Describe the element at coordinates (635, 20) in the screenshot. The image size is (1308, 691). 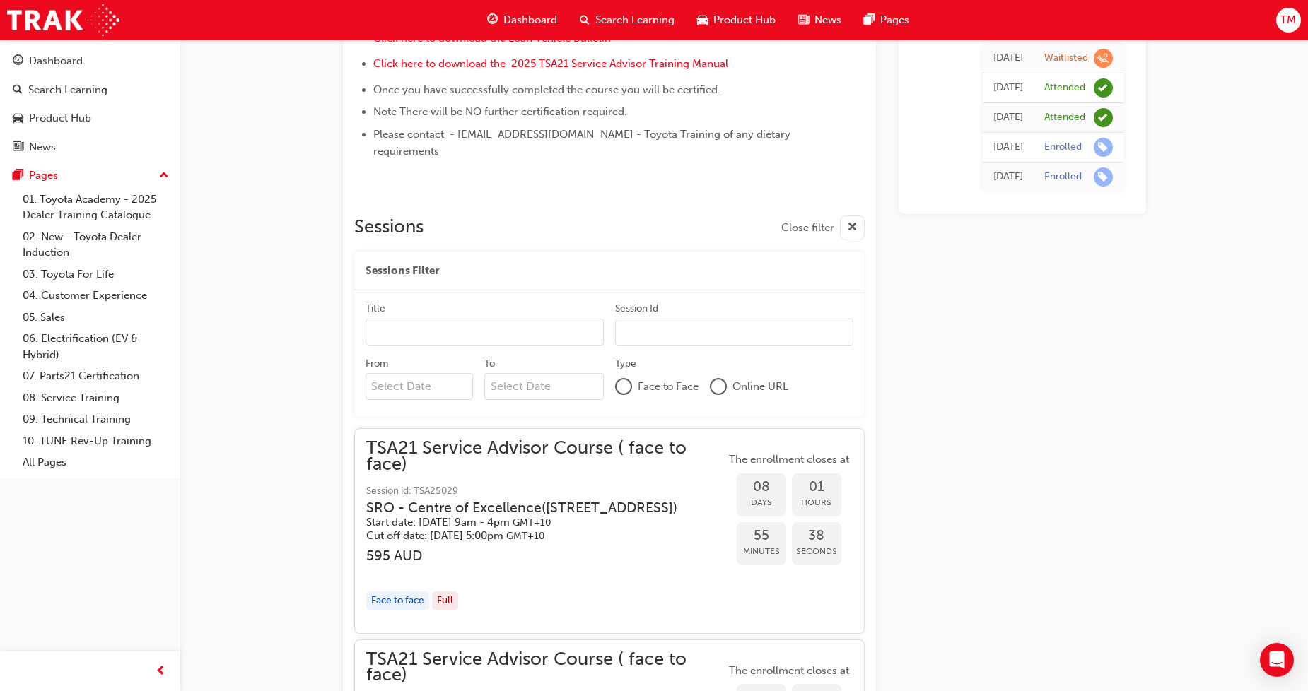
I see `span: Search Learning` at that location.